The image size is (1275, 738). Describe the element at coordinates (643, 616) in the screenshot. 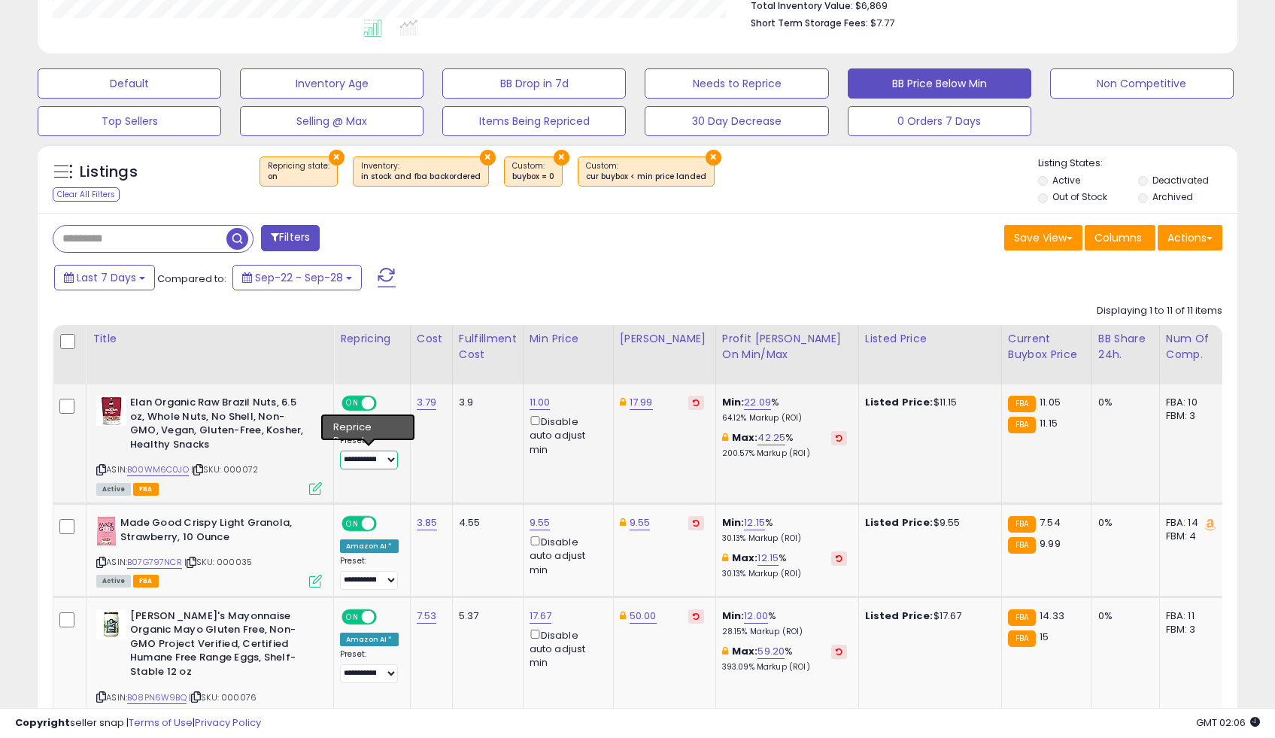

I see `a: 50.00` at that location.